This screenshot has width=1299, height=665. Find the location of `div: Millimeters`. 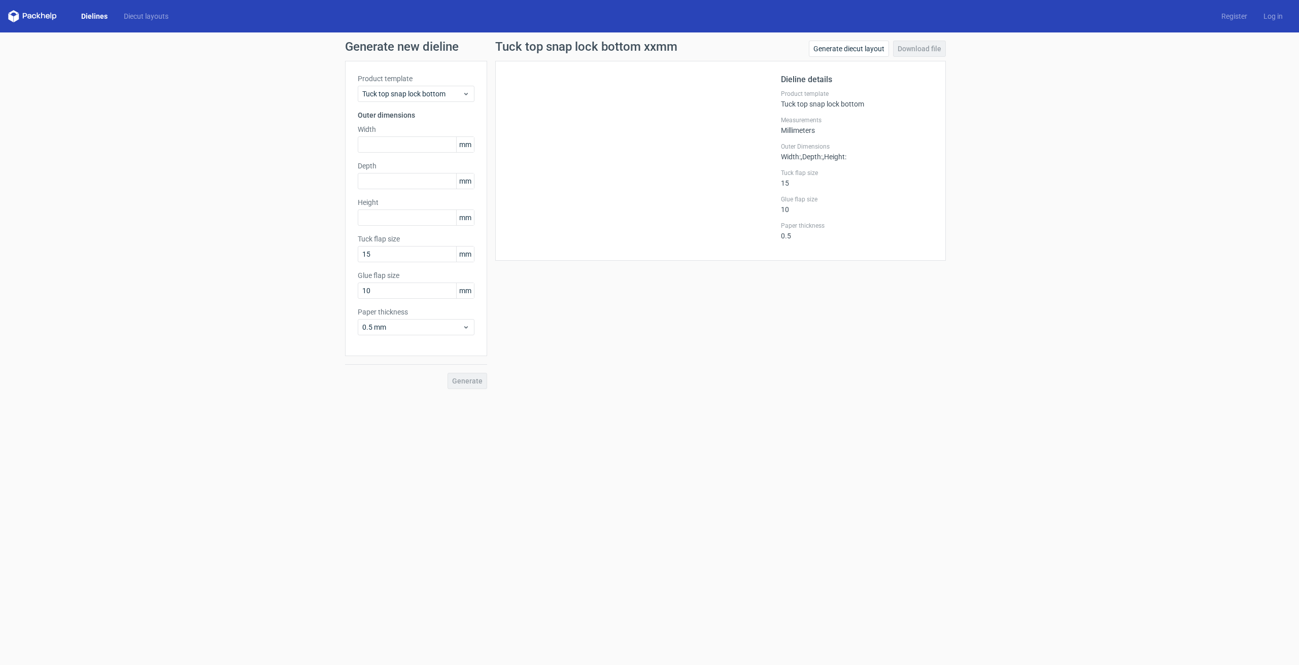

div: Millimeters is located at coordinates (857, 125).